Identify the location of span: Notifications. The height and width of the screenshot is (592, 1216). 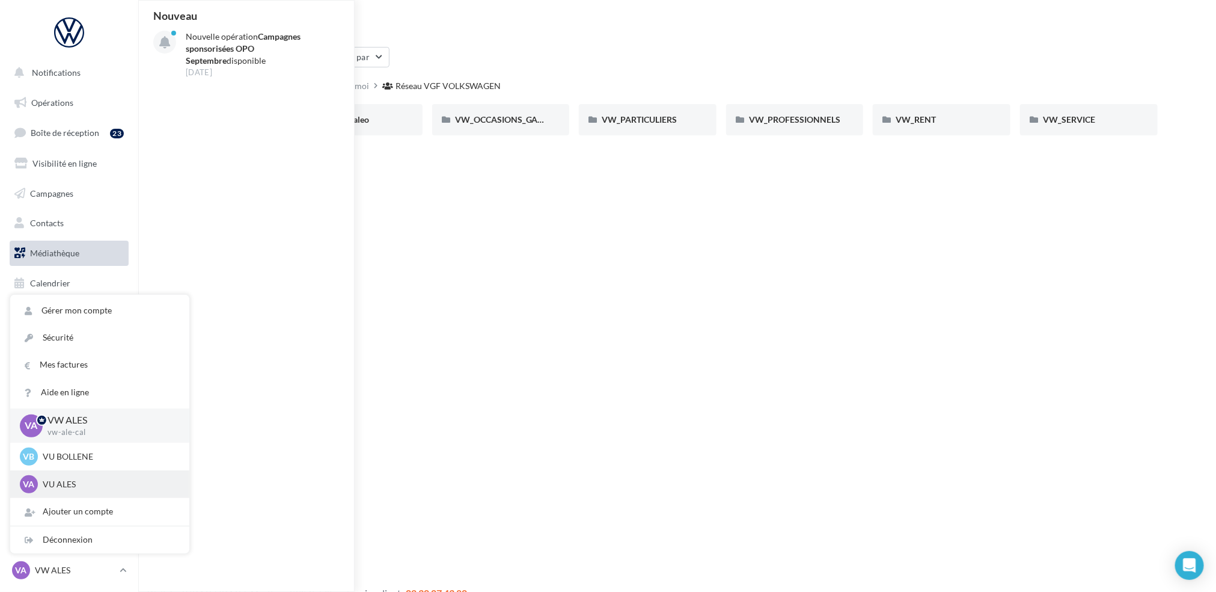
(56, 72).